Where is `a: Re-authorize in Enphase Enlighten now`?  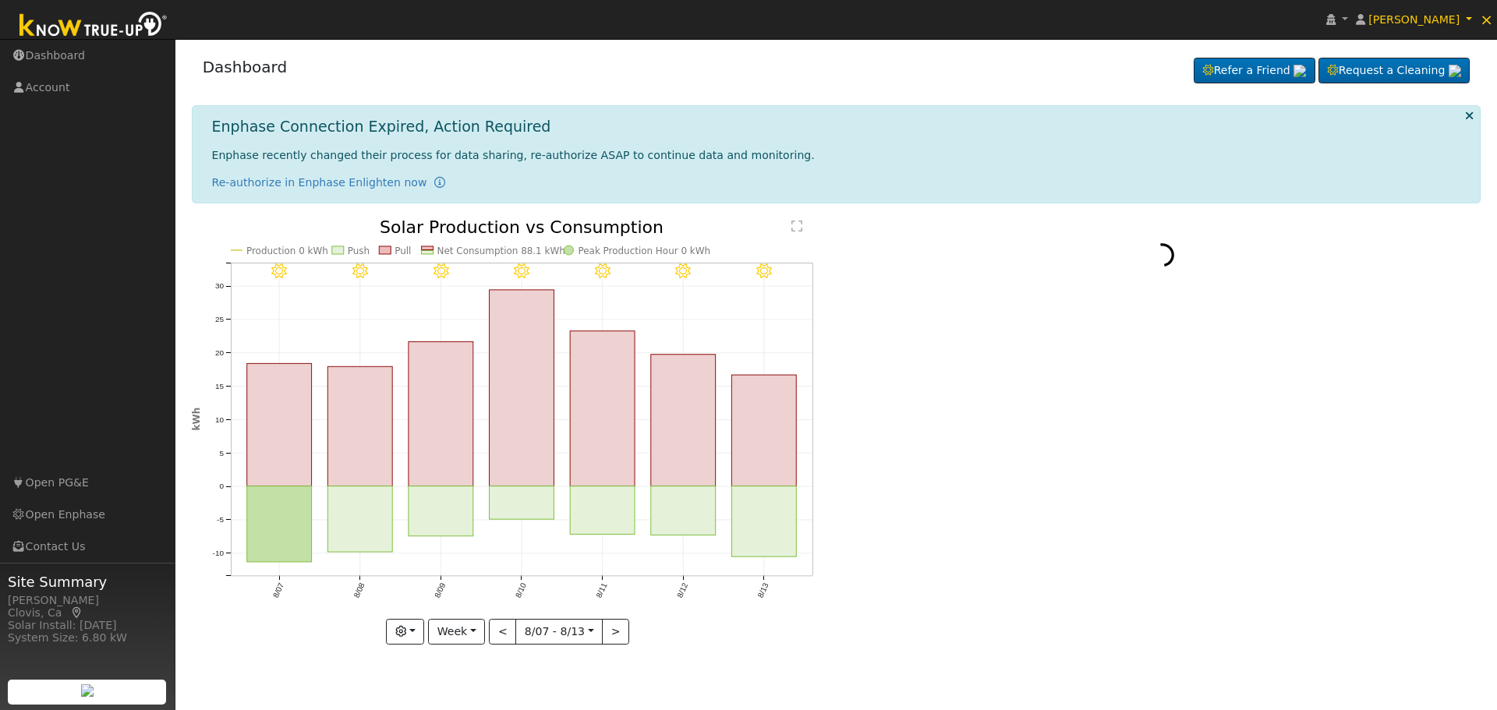 a: Re-authorize in Enphase Enlighten now is located at coordinates (320, 182).